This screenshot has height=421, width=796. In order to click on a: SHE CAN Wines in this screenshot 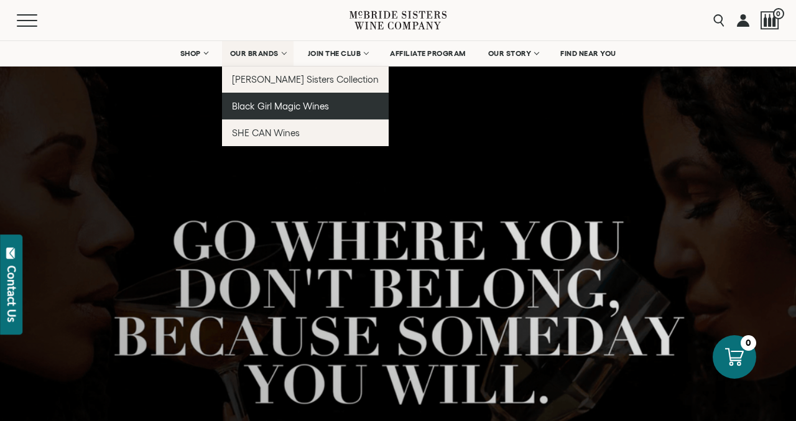, I will do `click(305, 132)`.